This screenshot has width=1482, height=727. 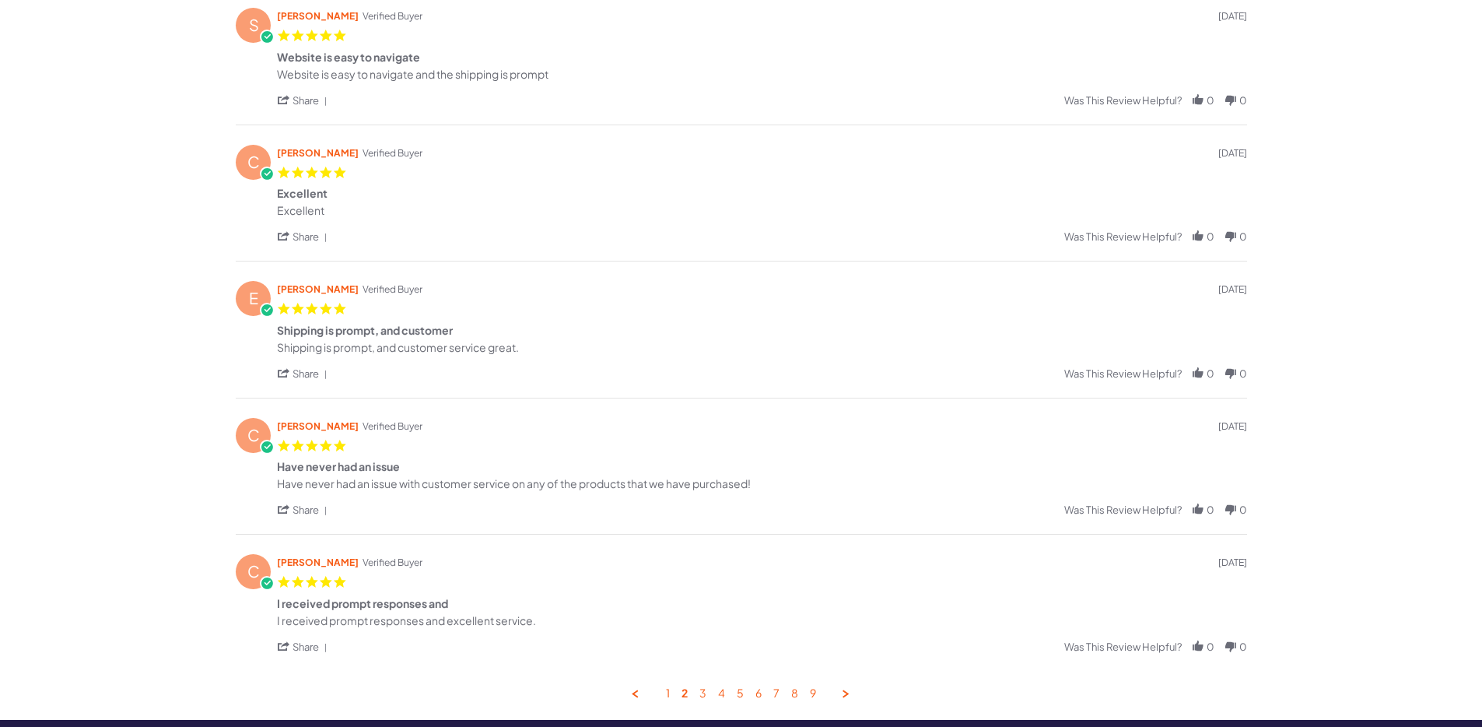 What do you see at coordinates (1231, 236) in the screenshot?
I see `div: vote down Review by Chantel G. on 4 Aug 2025` at bounding box center [1231, 236].